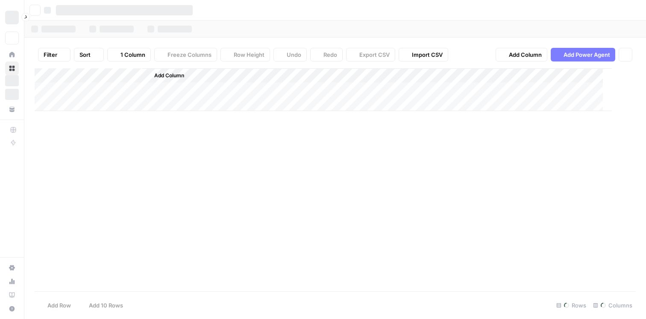 Image resolution: width=646 pixels, height=319 pixels. Describe the element at coordinates (12, 268) in the screenshot. I see `a: Settings` at that location.